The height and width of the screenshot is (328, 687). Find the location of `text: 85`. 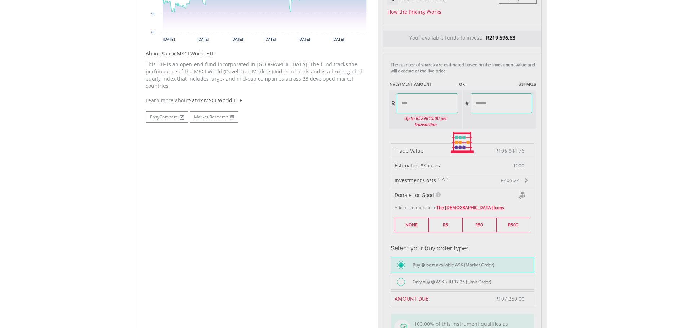

text: 85 is located at coordinates (153, 32).